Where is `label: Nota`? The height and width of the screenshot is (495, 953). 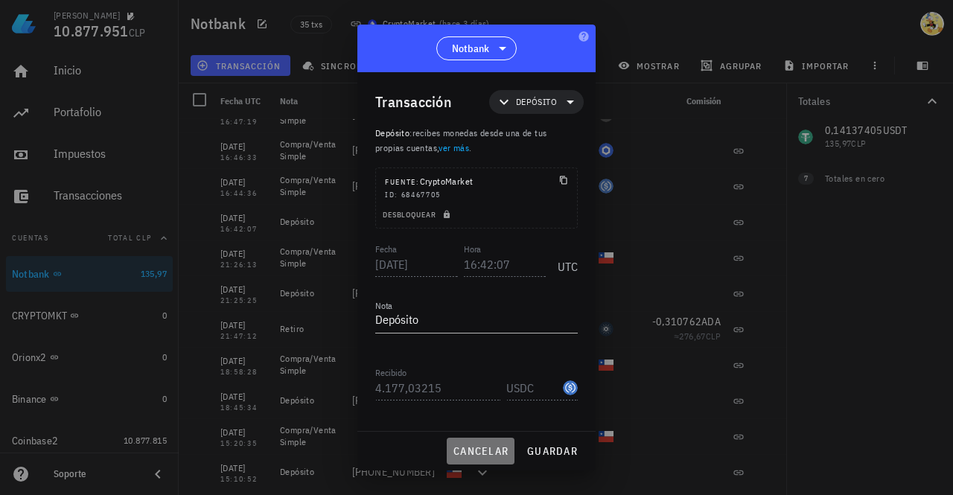
label: Nota is located at coordinates (383, 305).